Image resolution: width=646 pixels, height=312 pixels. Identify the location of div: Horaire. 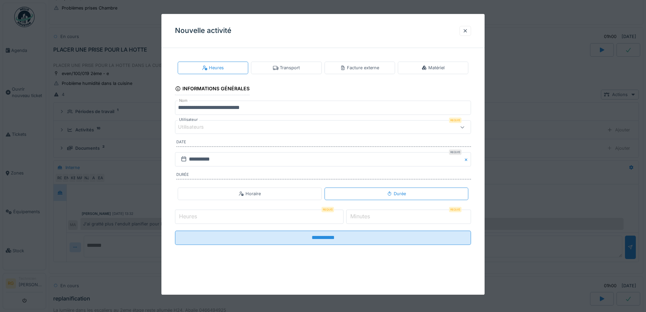
(250, 193).